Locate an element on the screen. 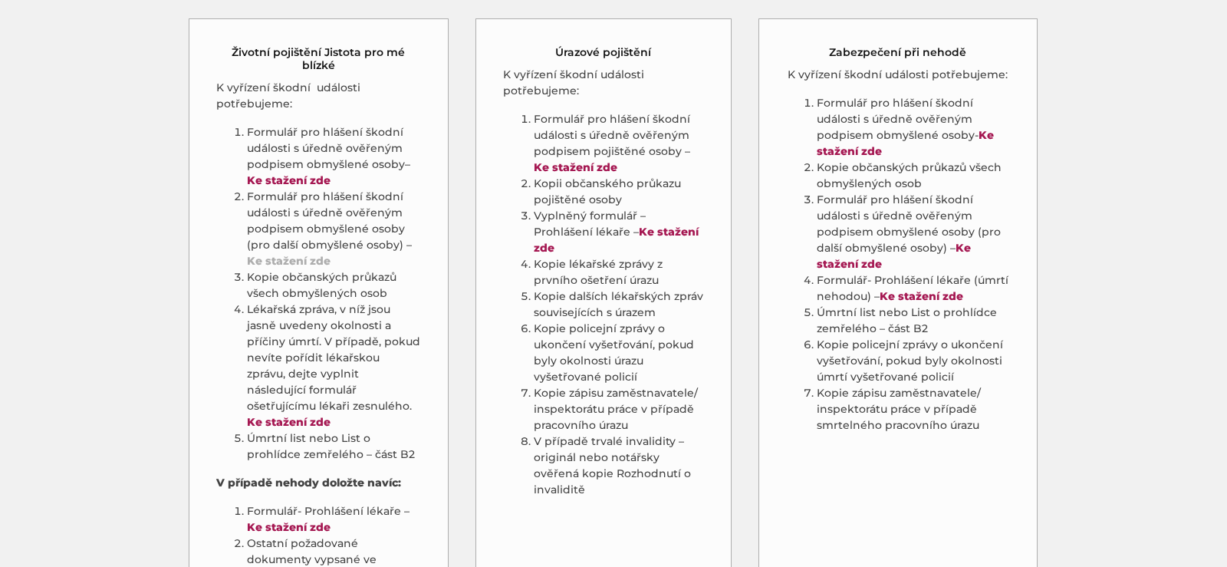  li: Kopie zápisu zaměstnavatele/ inspektorátu práce v případě smrtelného pracovního úrazu is located at coordinates (913, 409).